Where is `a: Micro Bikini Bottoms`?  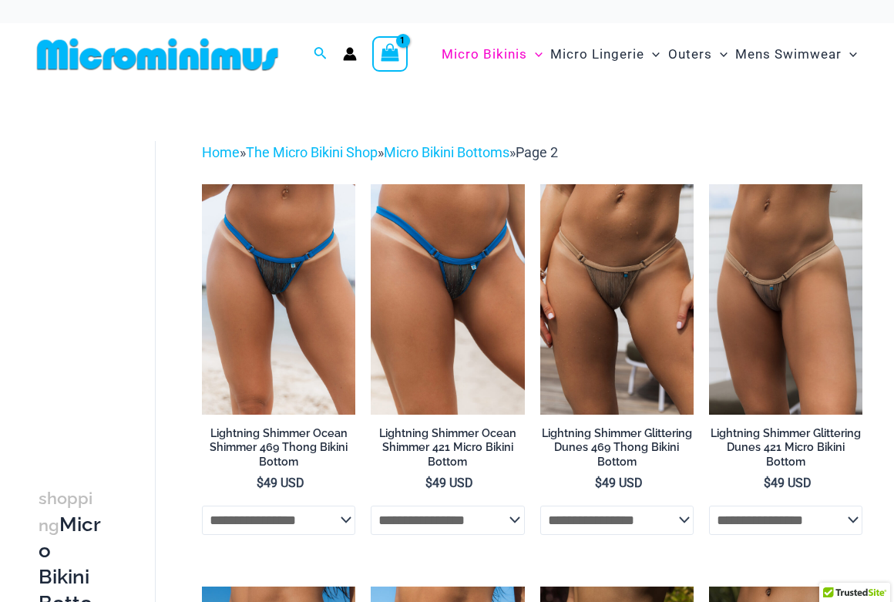 a: Micro Bikini Bottoms is located at coordinates (446, 152).